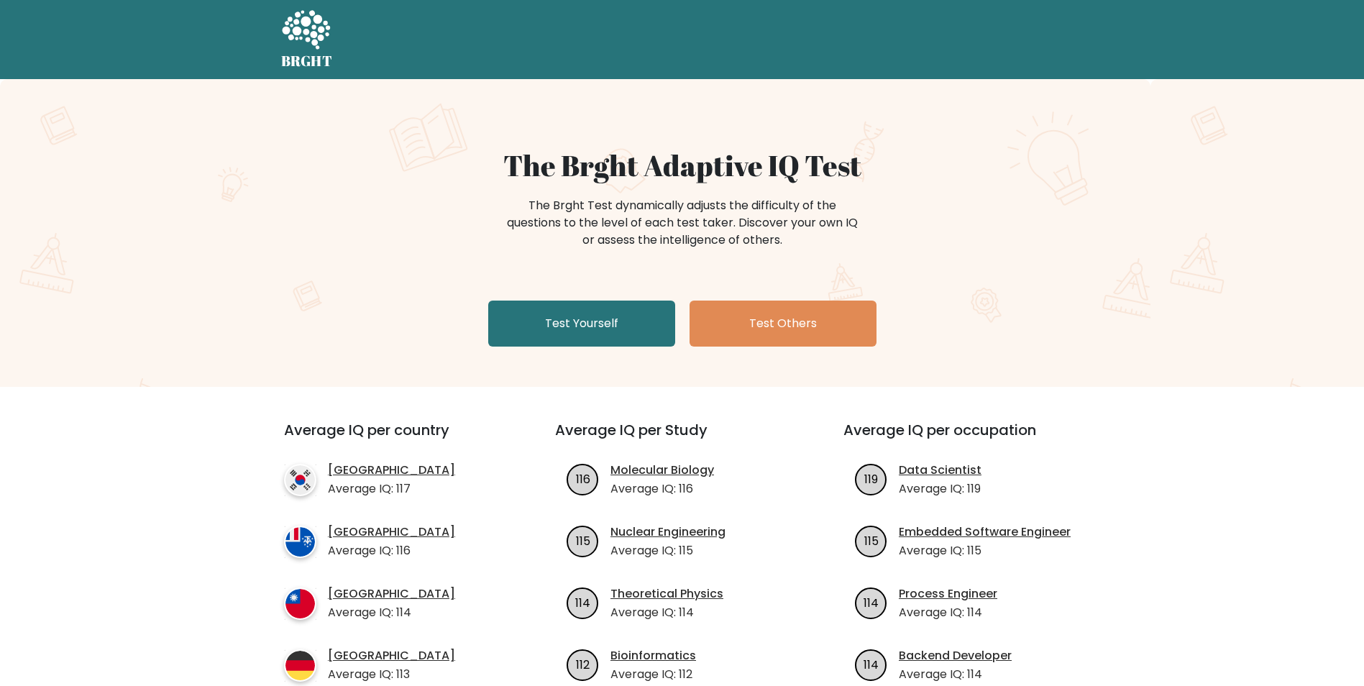 The height and width of the screenshot is (686, 1364). I want to click on a: Backend Developer, so click(955, 656).